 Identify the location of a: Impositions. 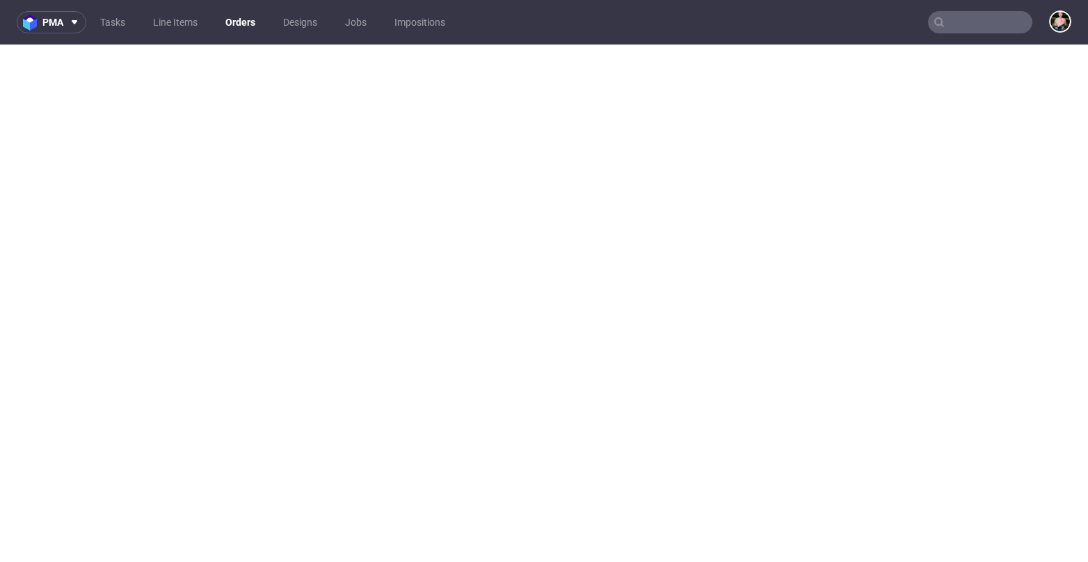
(419, 22).